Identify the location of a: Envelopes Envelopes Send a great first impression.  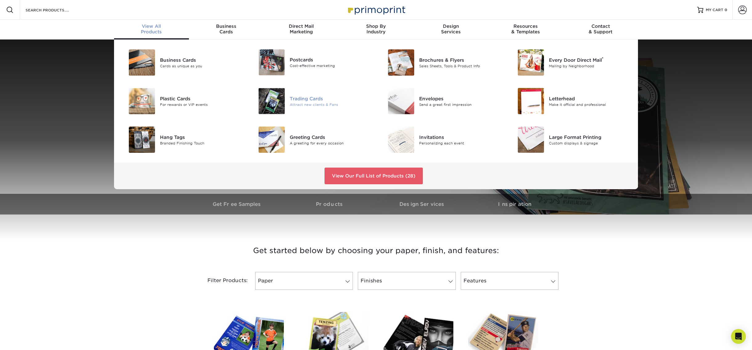
(441, 101).